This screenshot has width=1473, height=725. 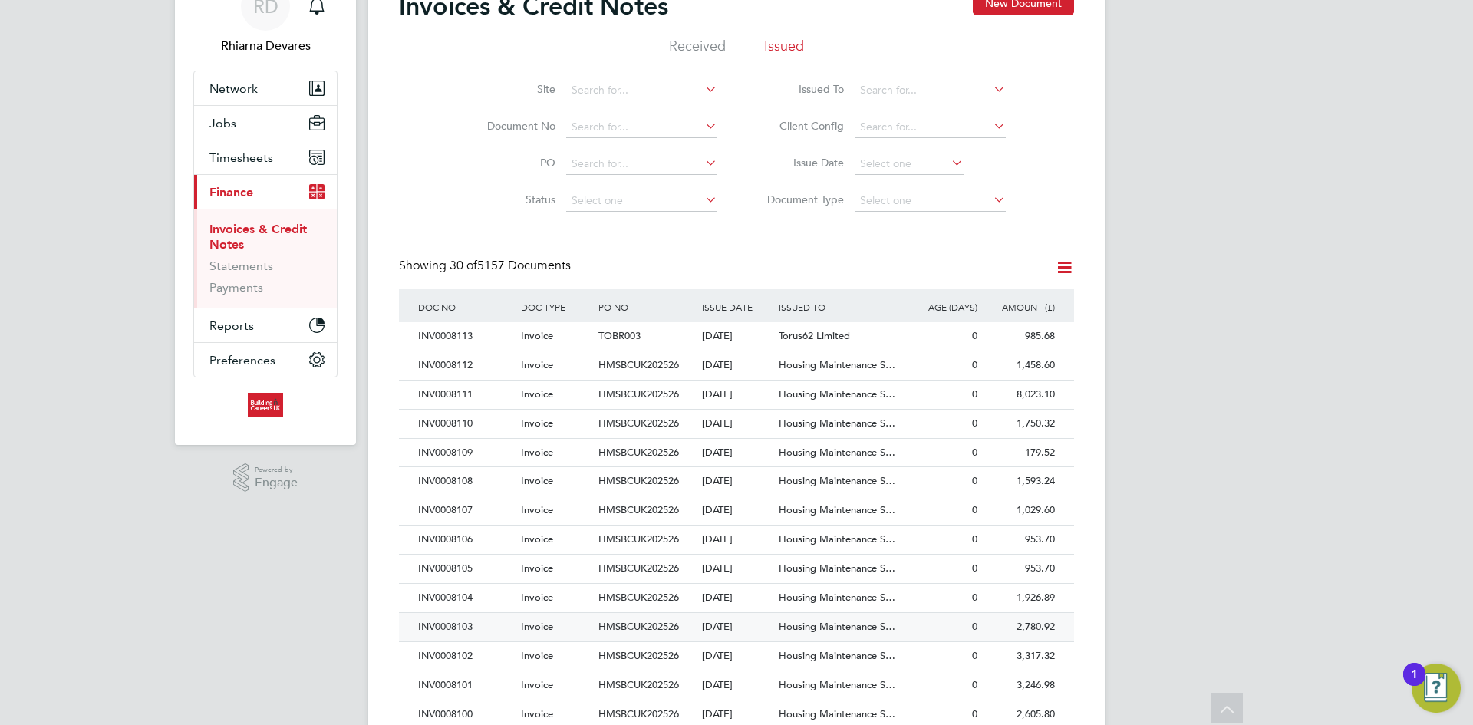 I want to click on div: AGE (DAYS), so click(x=942, y=307).